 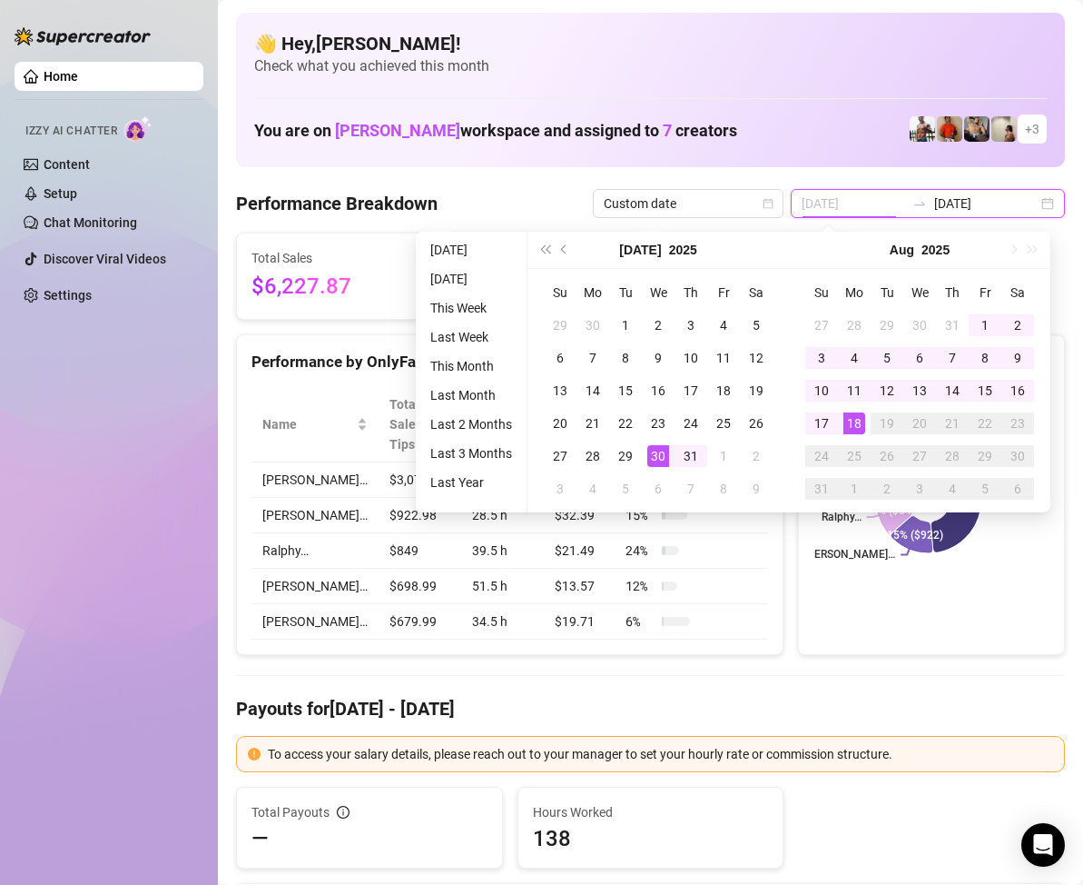 What do you see at coordinates (291, 812) in the screenshot?
I see `span: Total Payouts` at bounding box center [291, 812].